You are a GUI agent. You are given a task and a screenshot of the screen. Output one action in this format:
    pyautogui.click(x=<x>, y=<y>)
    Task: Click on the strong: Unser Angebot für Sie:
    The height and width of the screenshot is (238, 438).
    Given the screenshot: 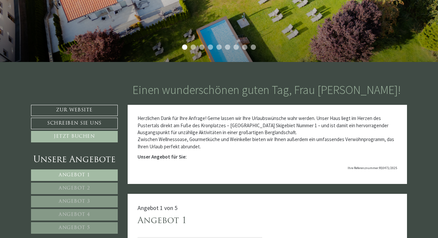 What is the action you would take?
    pyautogui.click(x=162, y=157)
    